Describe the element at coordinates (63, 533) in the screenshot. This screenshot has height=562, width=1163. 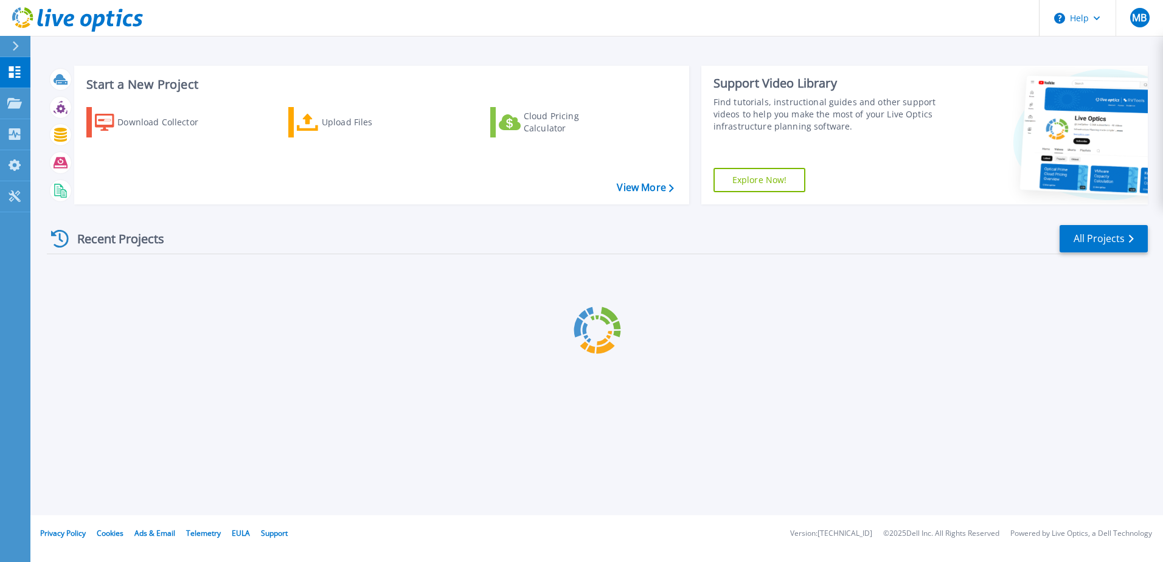
I see `a: Privacy Policy` at that location.